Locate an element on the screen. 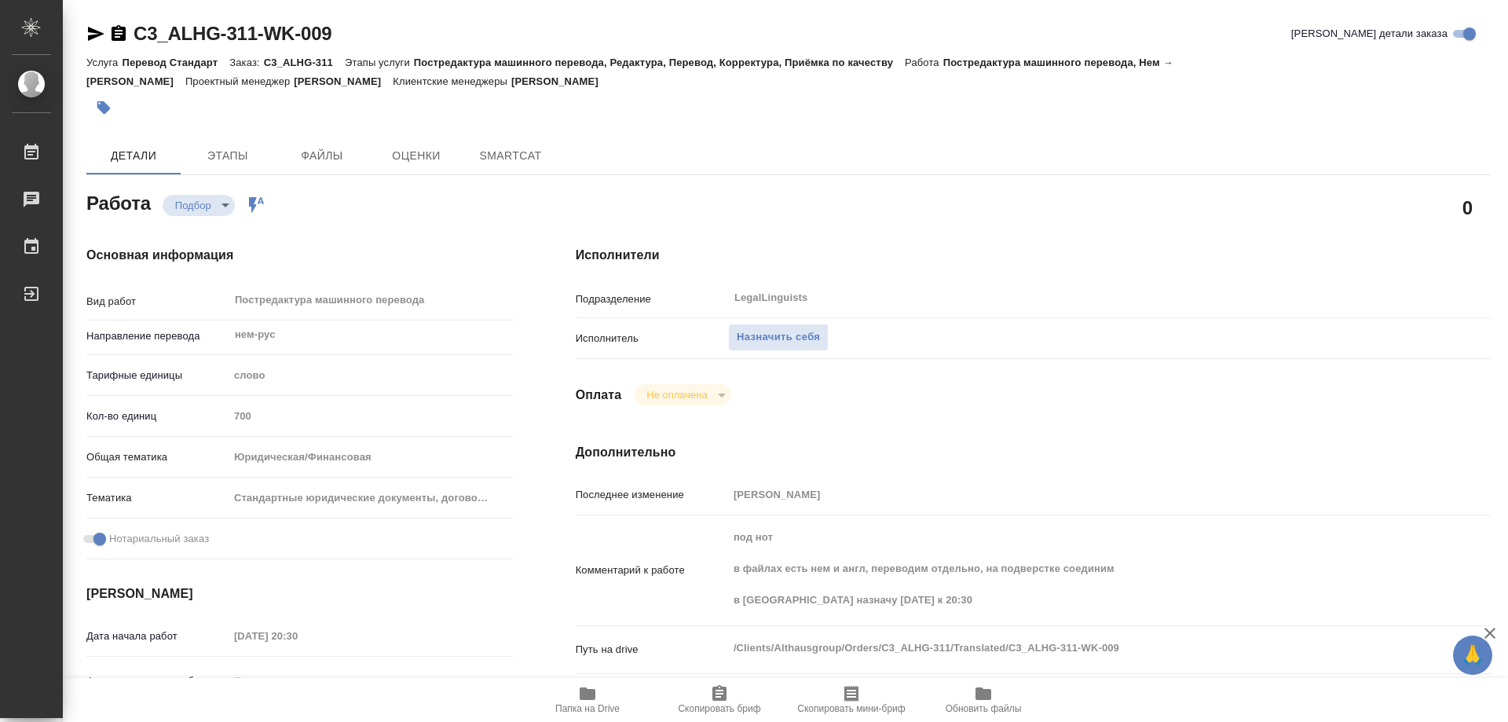 The width and height of the screenshot is (1508, 722). button: Подбор is located at coordinates (193, 205).